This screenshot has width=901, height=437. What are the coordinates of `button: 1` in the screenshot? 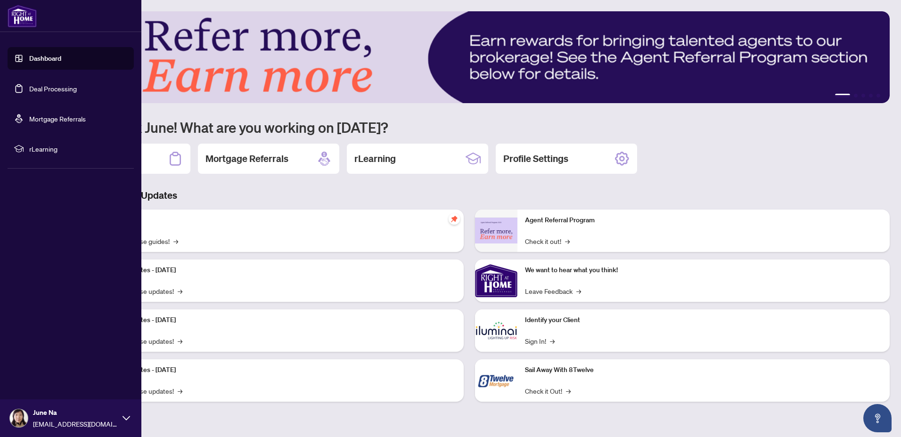 It's located at (842, 96).